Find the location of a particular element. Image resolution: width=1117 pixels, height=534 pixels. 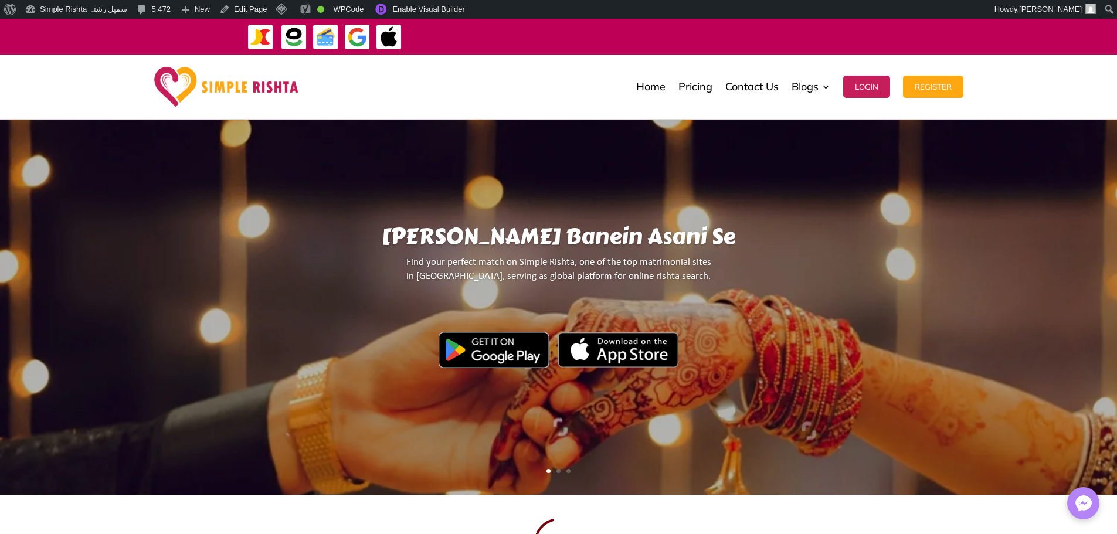

button: Login is located at coordinates (866, 87).